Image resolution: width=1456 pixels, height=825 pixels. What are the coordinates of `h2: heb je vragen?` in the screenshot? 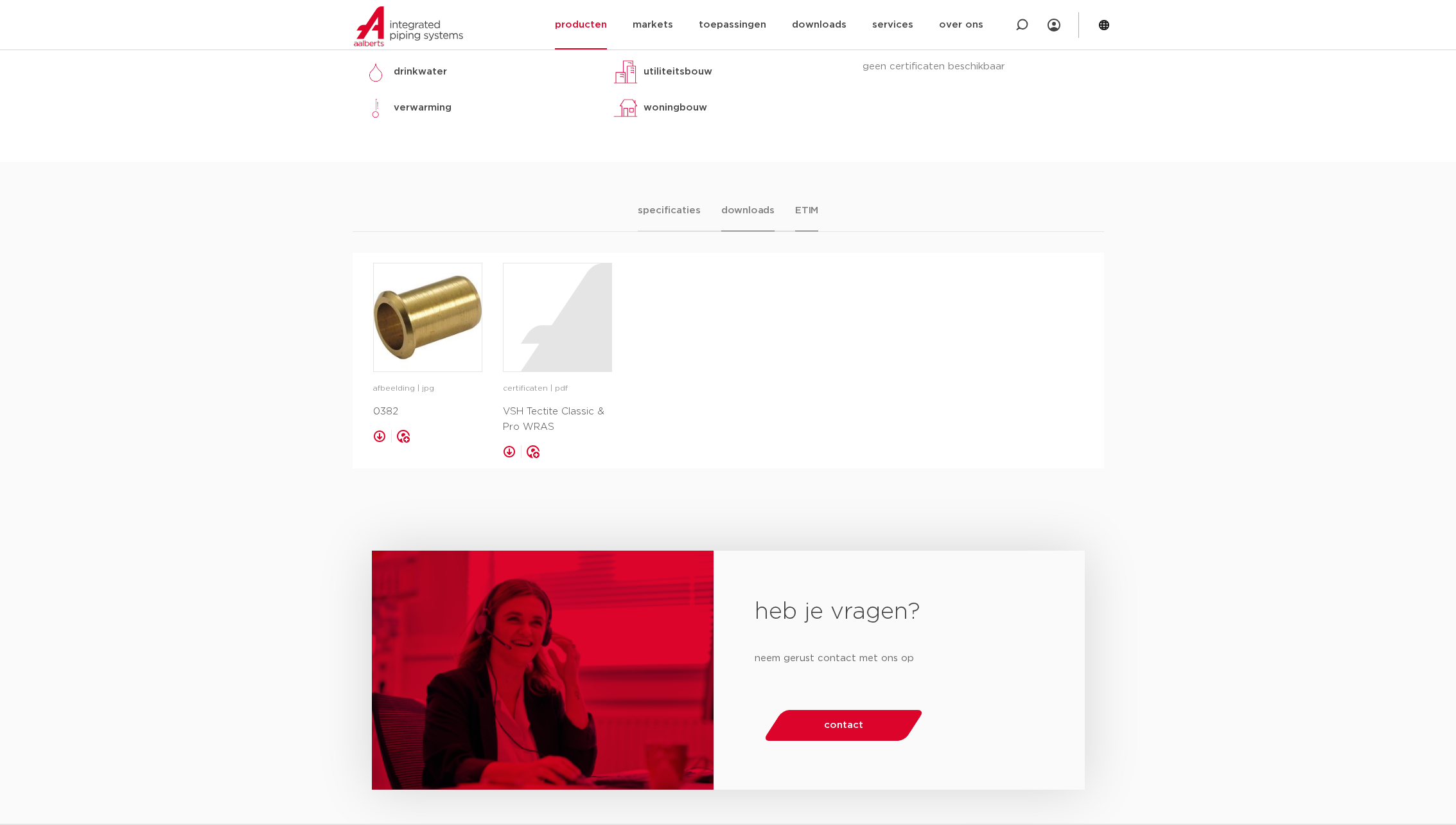 It's located at (899, 612).